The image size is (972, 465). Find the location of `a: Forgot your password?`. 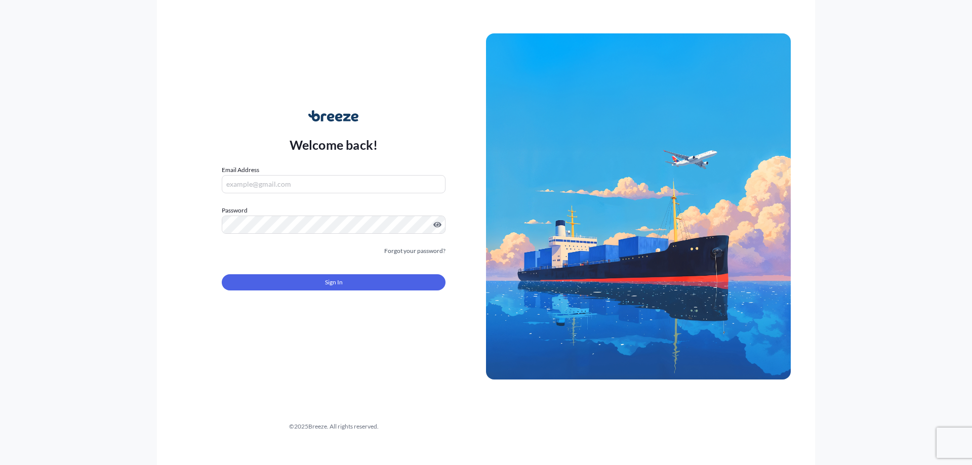

a: Forgot your password? is located at coordinates (414, 251).